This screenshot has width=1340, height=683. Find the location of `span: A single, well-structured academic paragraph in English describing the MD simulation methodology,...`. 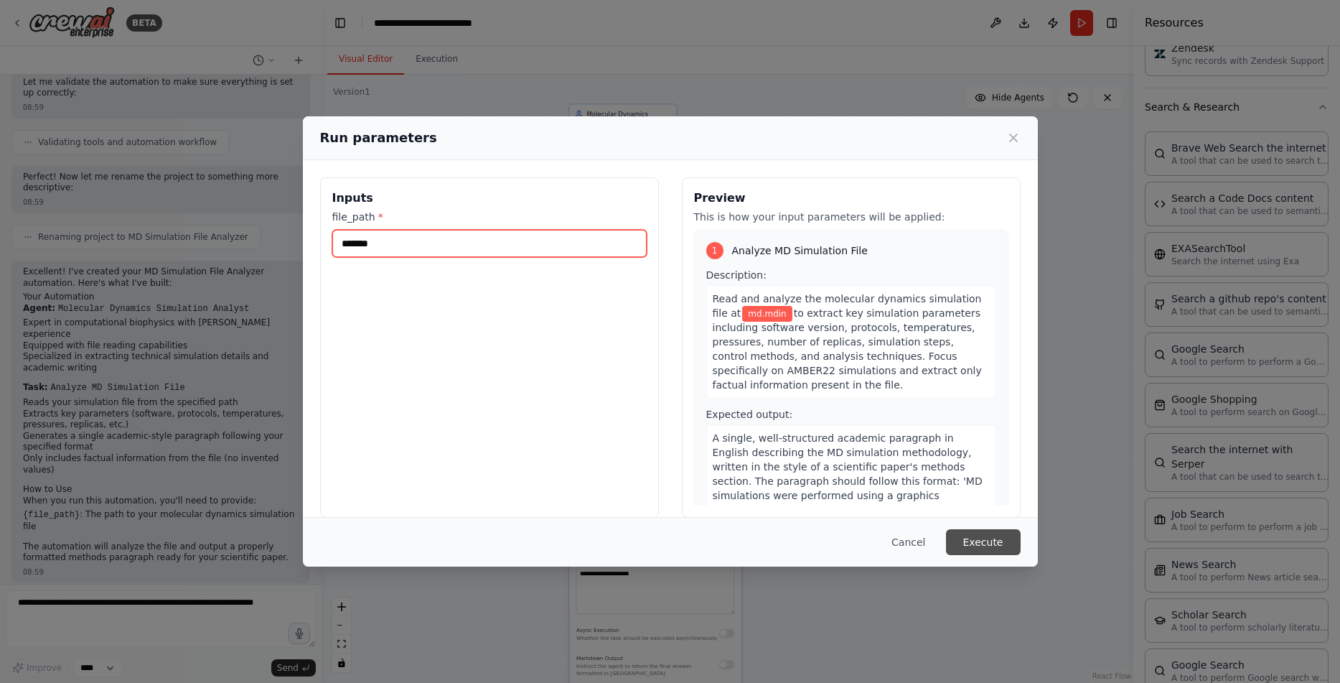

span: A single, well-structured academic paragraph in English describing the MD simulation methodology,... is located at coordinates (851, 510).